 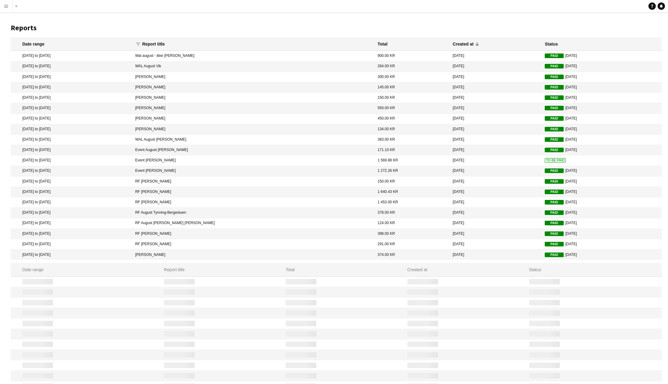 I want to click on mat-cell: 1 640.43 KR, so click(x=412, y=192).